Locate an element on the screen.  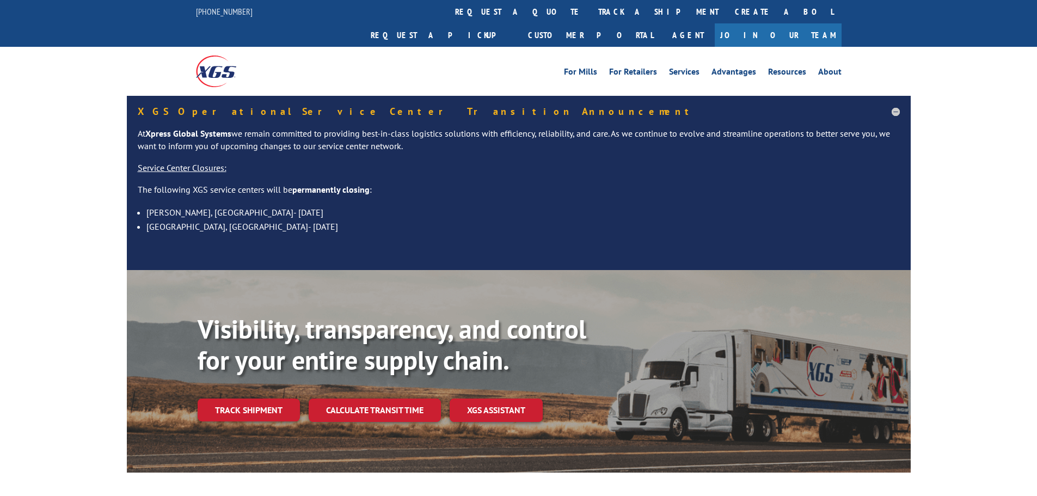
a: Join Our Team is located at coordinates (778, 35).